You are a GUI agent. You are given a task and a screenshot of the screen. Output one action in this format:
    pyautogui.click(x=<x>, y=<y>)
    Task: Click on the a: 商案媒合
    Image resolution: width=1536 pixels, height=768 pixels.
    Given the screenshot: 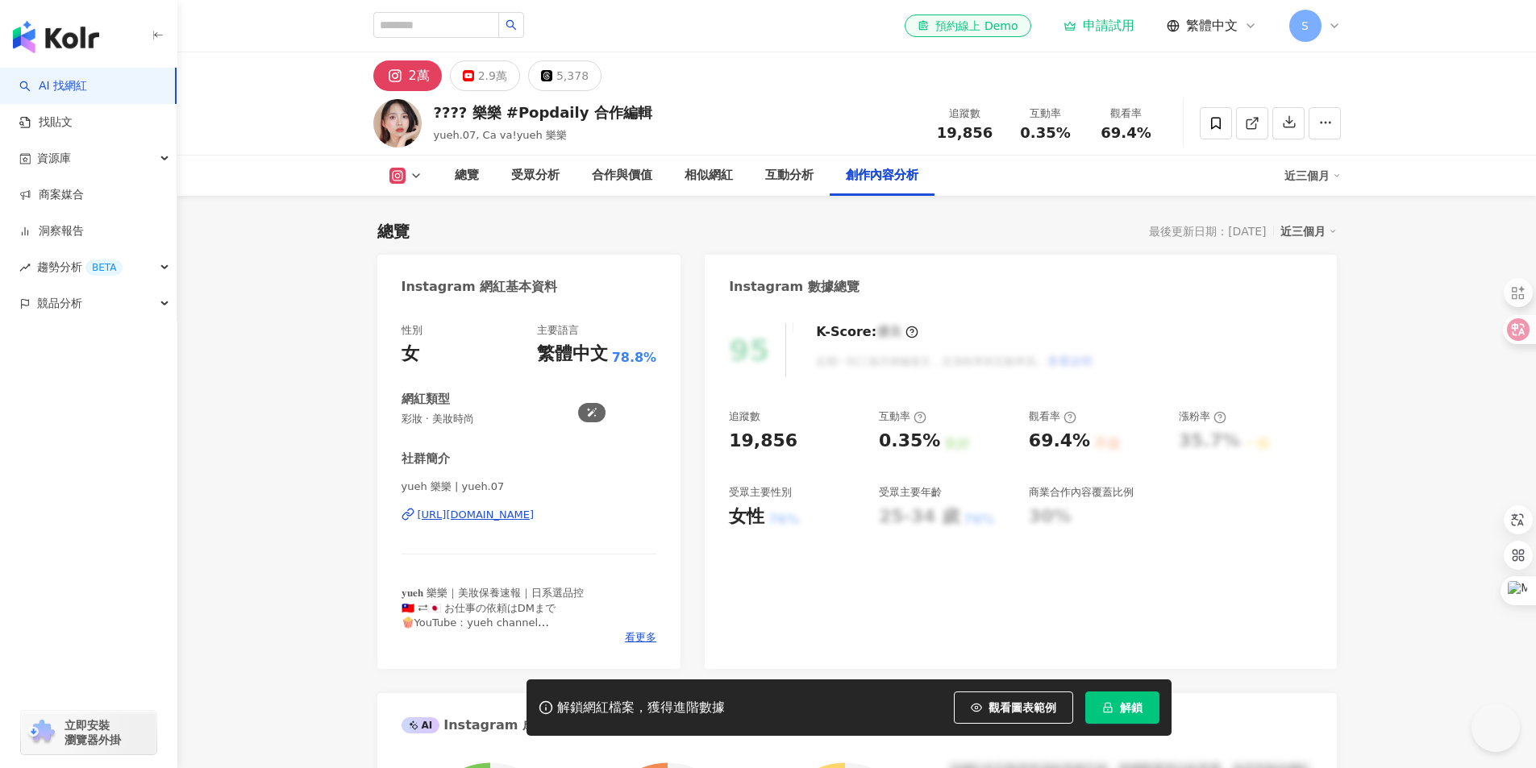 What is the action you would take?
    pyautogui.click(x=52, y=195)
    